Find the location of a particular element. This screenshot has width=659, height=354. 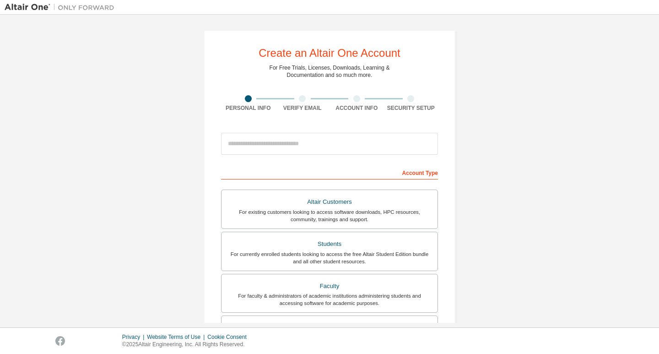

div: Altair Customers is located at coordinates (330, 202).